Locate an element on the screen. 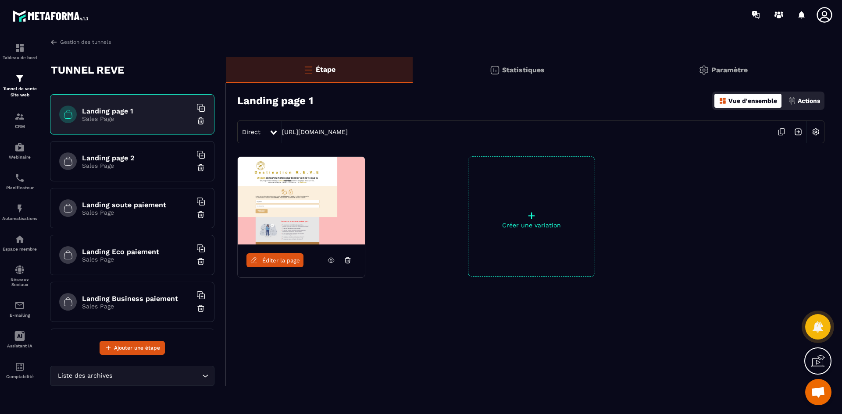 The height and width of the screenshot is (414, 842). p: Assistant IA is located at coordinates (20, 346).